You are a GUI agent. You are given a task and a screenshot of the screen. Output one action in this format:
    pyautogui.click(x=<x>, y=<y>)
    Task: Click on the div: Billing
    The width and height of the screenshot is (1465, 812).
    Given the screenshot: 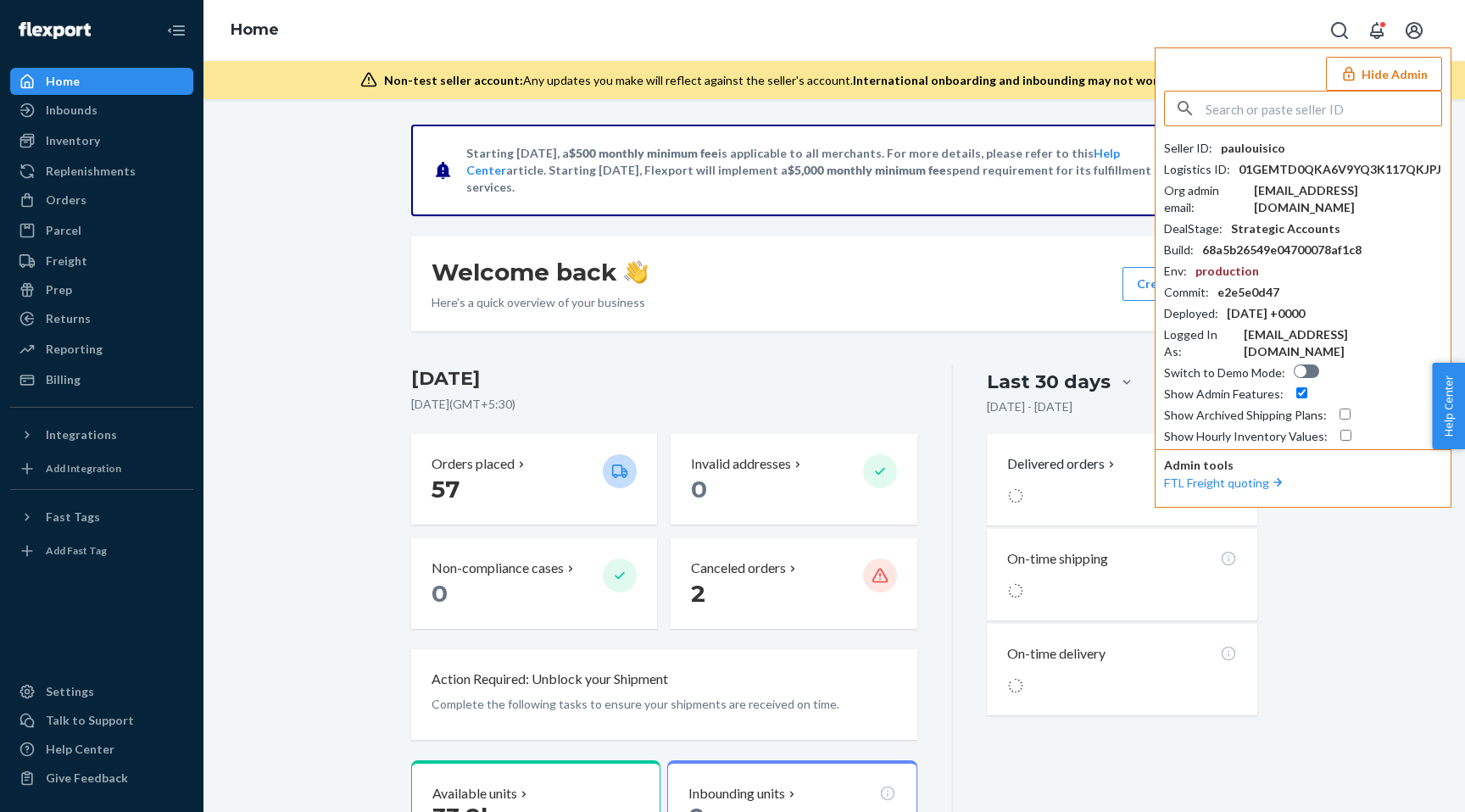 What is the action you would take?
    pyautogui.click(x=62, y=380)
    